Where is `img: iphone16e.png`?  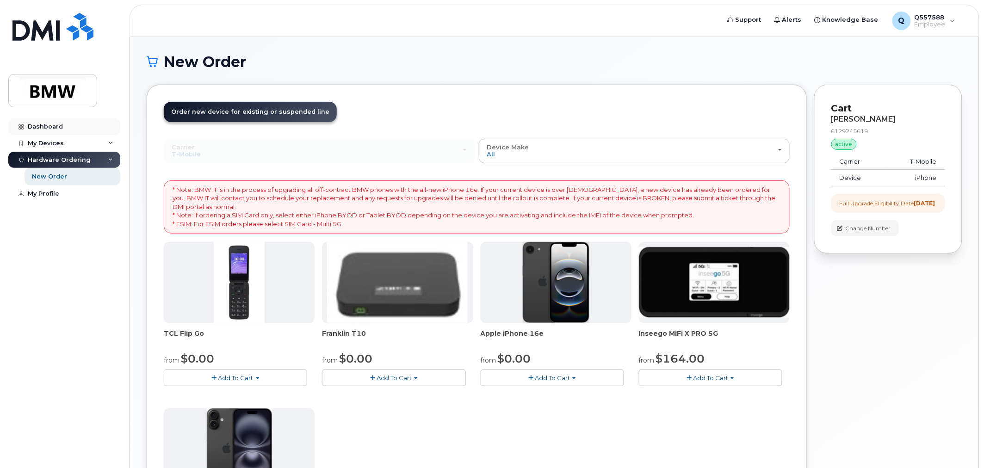
img: iphone16e.png is located at coordinates (556, 283).